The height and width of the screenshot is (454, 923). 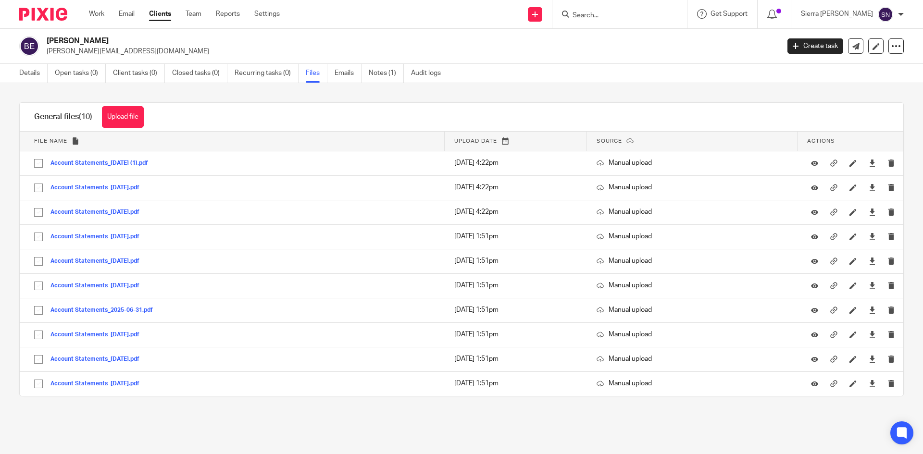 I want to click on span: File name, so click(x=50, y=141).